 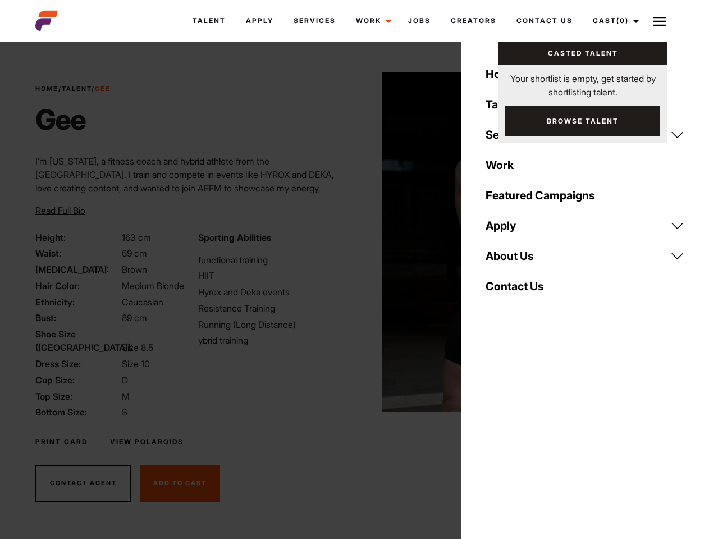 What do you see at coordinates (77, 412) in the screenshot?
I see `span: Bottom Size:` at bounding box center [77, 412].